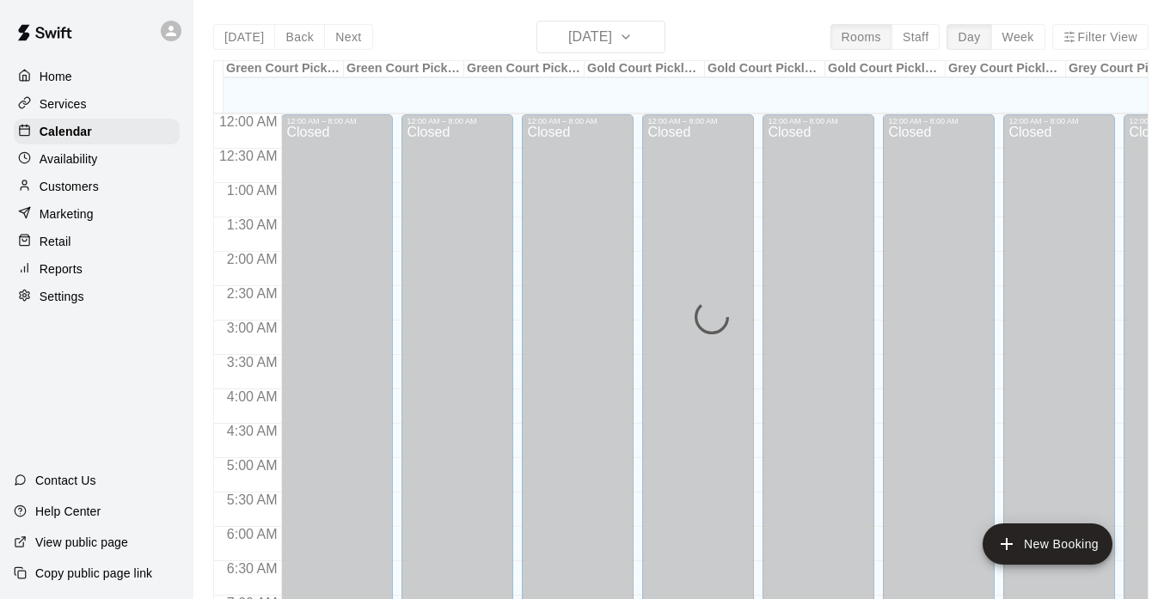 This screenshot has width=1158, height=599. I want to click on a: Home, so click(96, 77).